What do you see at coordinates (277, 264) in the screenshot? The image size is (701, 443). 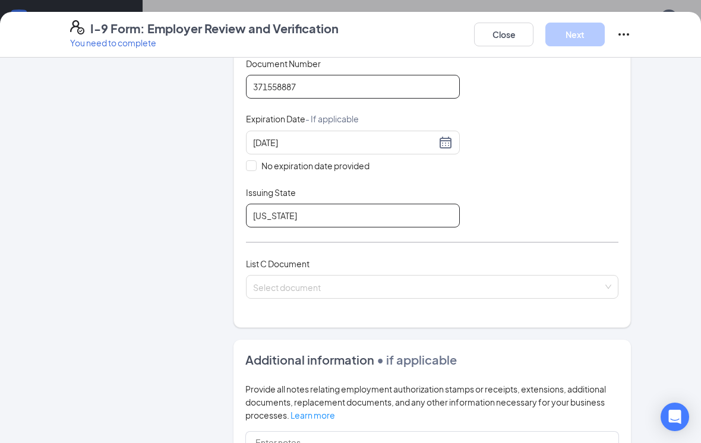 I see `span: List C Document` at bounding box center [277, 264].